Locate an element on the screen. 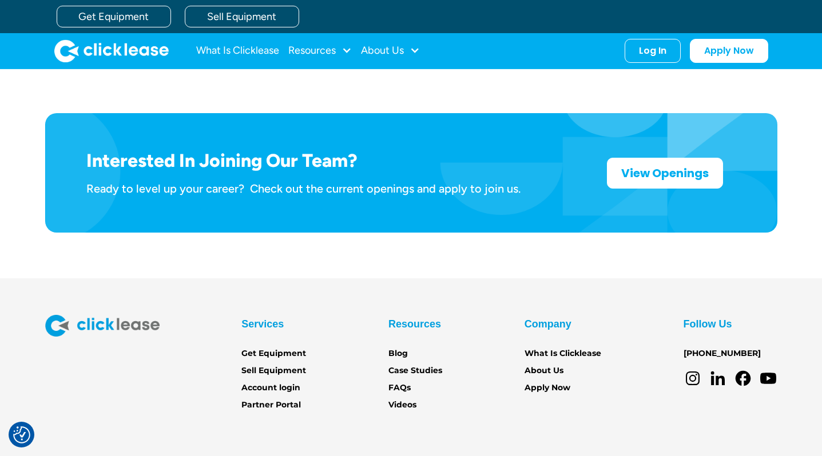  strong: View Openings is located at coordinates (665, 173).